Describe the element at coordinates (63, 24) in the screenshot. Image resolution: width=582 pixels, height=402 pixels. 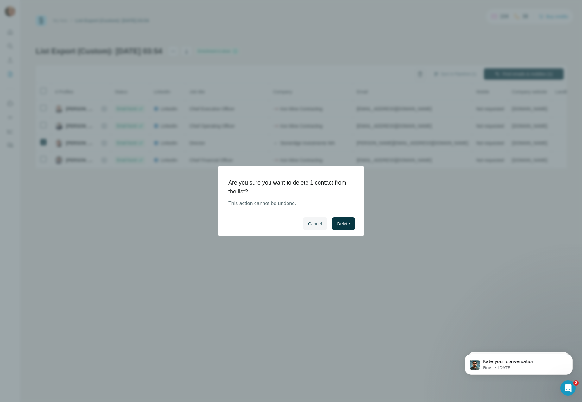
I see `div: message notification from FinAI, 9w ago. Rate your conversation` at that location.